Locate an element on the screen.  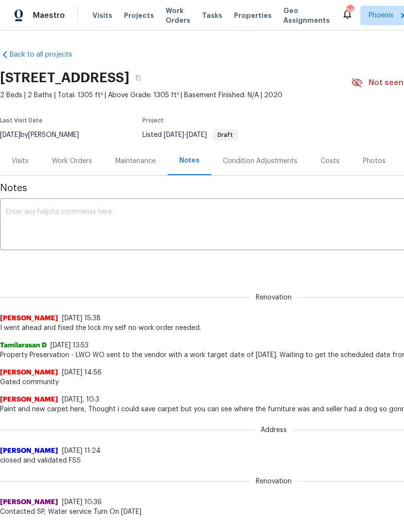
div: Work Orders is located at coordinates (72, 161).